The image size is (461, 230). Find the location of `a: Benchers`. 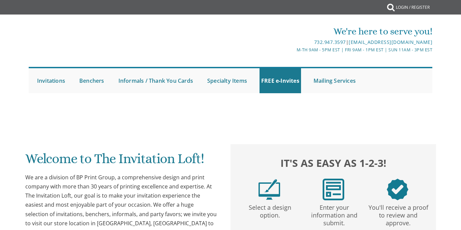

a: Benchers is located at coordinates (92, 81).